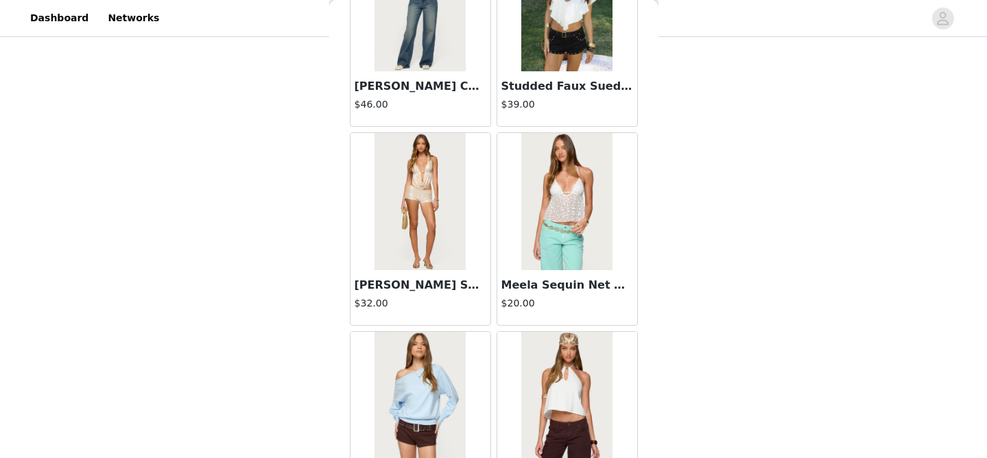 The width and height of the screenshot is (987, 458). What do you see at coordinates (59, 18) in the screenshot?
I see `a: Dashboard` at bounding box center [59, 18].